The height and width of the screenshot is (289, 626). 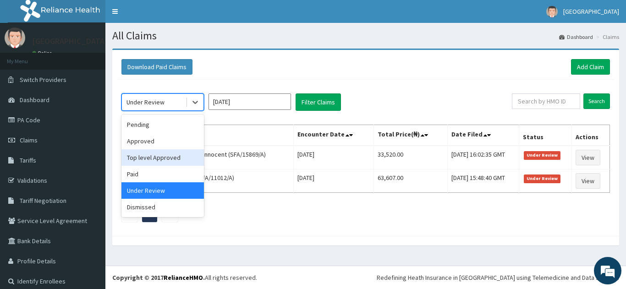 I want to click on li: Claims, so click(x=607, y=37).